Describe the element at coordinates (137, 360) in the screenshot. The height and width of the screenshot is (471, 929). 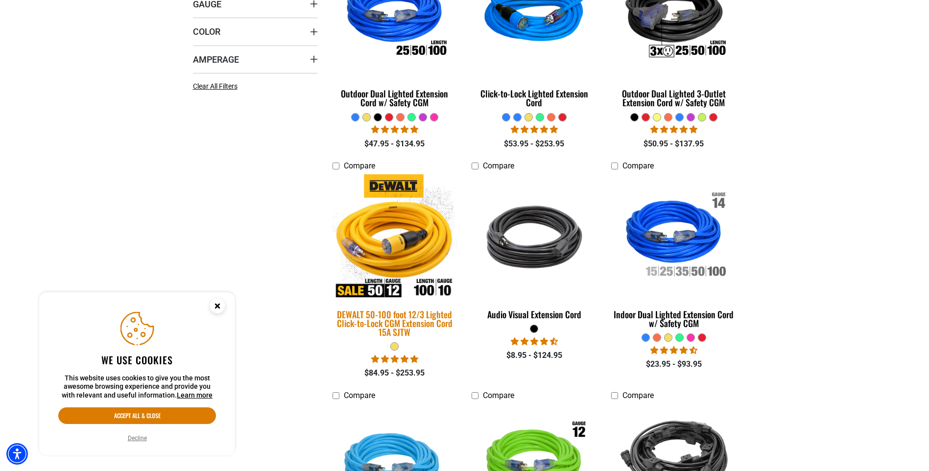
I see `h2: We use cookies` at that location.